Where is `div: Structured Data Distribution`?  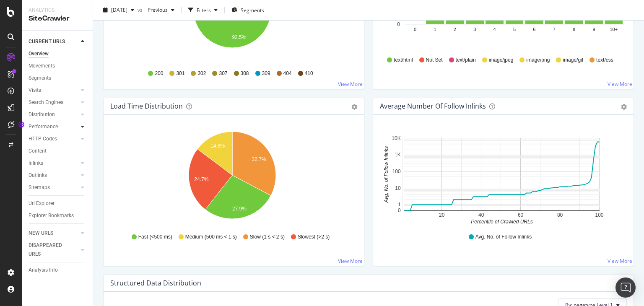 div: Structured Data Distribution is located at coordinates (156, 283).